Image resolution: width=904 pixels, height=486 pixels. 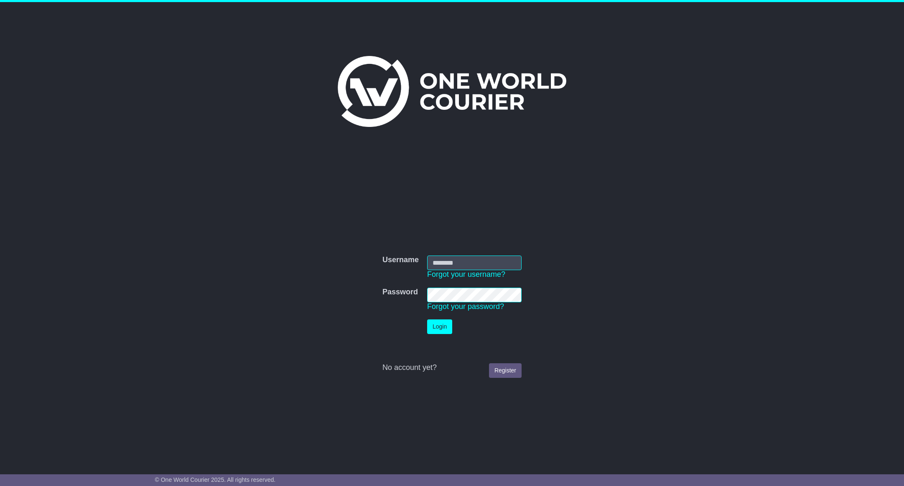 I want to click on img: One World, so click(x=452, y=92).